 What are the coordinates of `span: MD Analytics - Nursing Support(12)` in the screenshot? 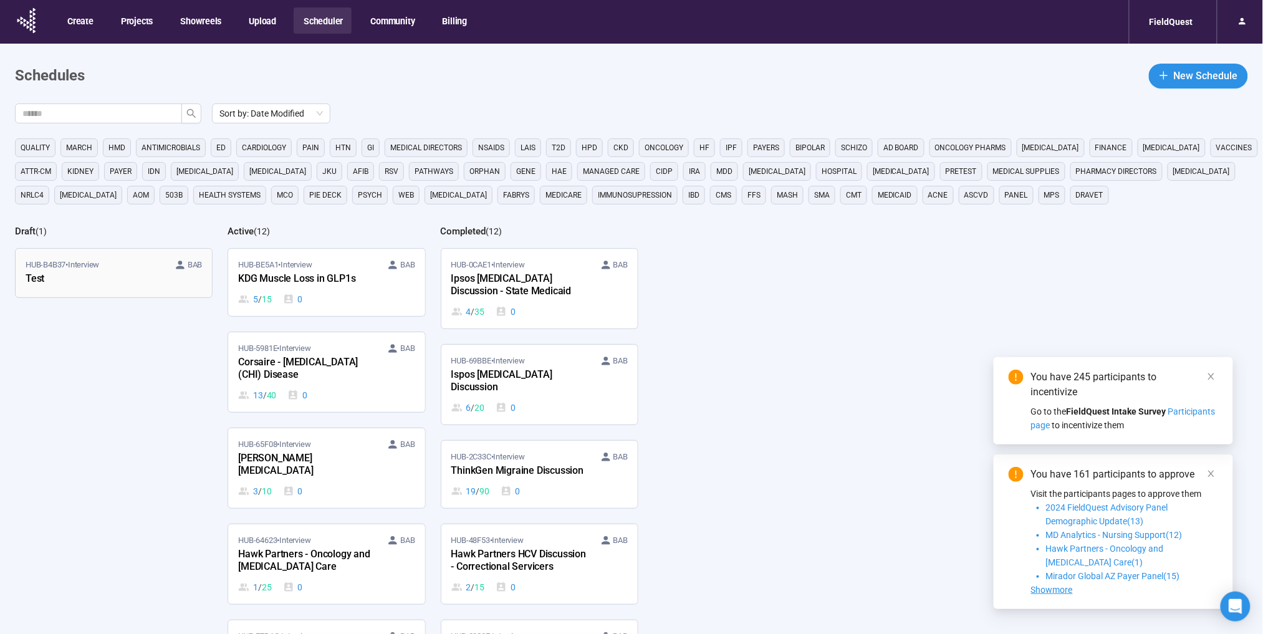 It's located at (1114, 535).